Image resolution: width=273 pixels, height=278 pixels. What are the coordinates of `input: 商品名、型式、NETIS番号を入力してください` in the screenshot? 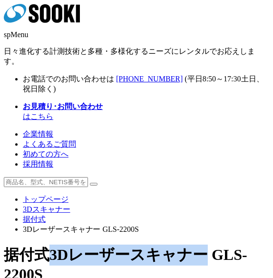 It's located at (46, 182).